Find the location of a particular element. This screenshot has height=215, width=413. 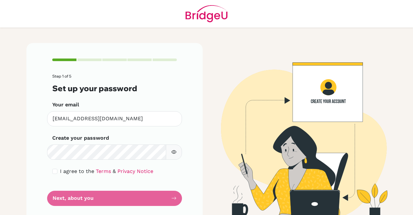

label: Create your password is located at coordinates (81, 138).